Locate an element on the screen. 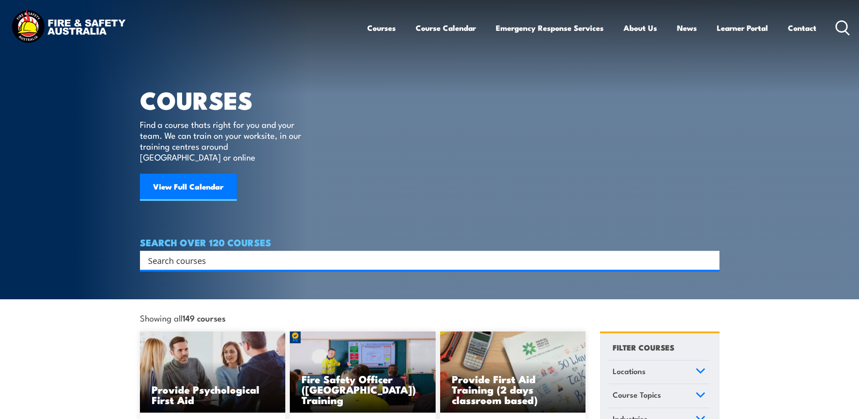  h3: Provide Psychological First Aid is located at coordinates (213, 394).